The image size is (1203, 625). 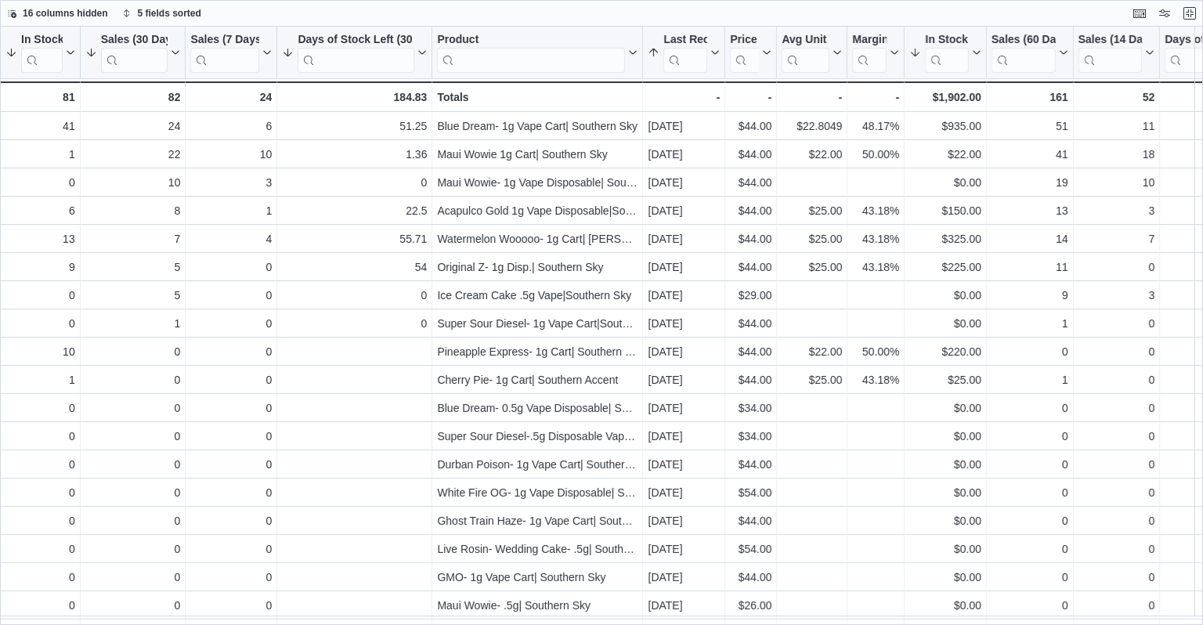 I want to click on span: 5 fields sorted, so click(x=169, y=13).